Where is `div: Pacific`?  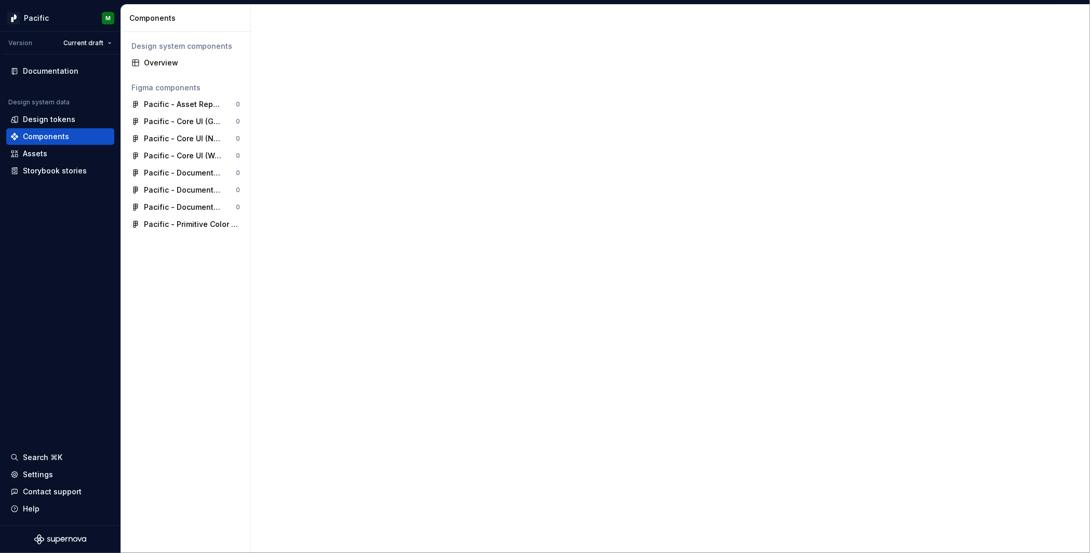
div: Pacific is located at coordinates (36, 18).